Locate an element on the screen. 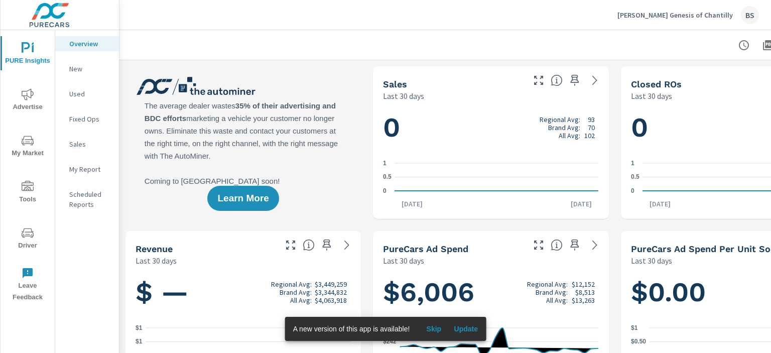 The width and height of the screenshot is (771, 353). span: Total sales revenue over the selected date range. [Source: This data is sourced from the dealer’s... is located at coordinates (309, 245).